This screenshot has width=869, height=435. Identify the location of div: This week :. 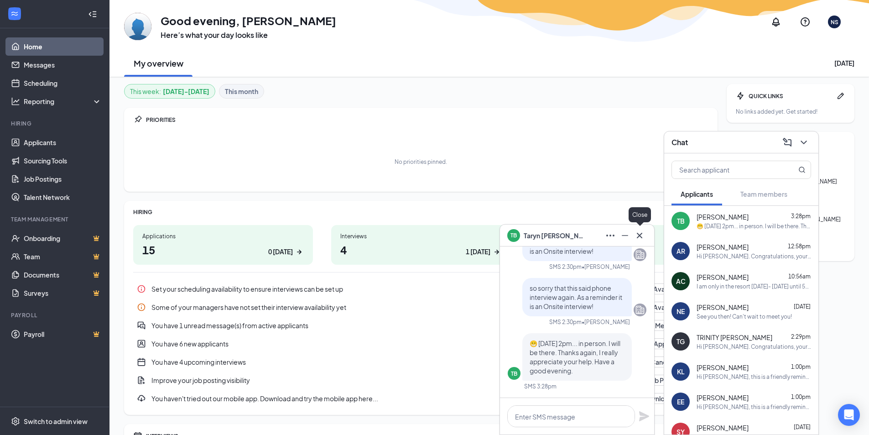
(170, 91).